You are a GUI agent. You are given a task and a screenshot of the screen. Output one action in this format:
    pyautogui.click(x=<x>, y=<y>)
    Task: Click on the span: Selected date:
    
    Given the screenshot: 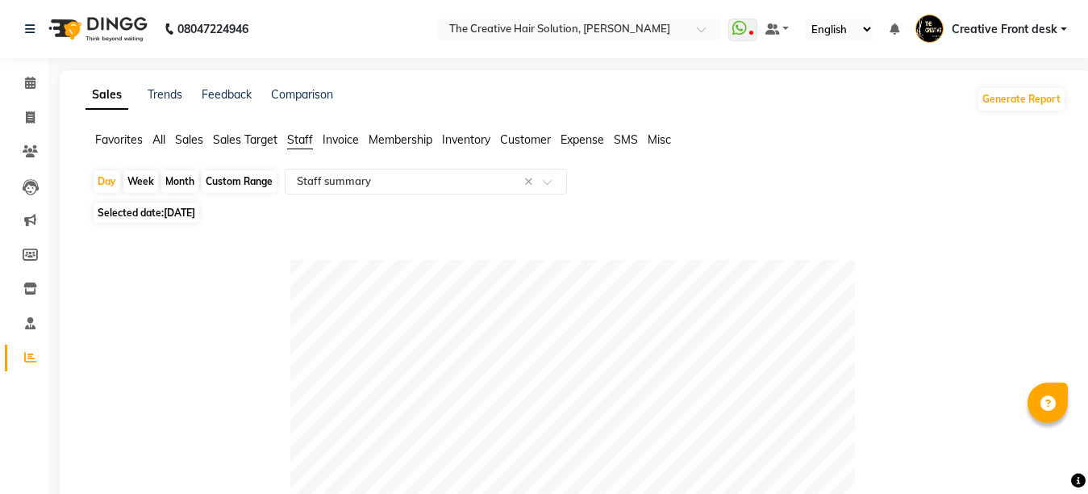 What is the action you would take?
    pyautogui.click(x=146, y=212)
    